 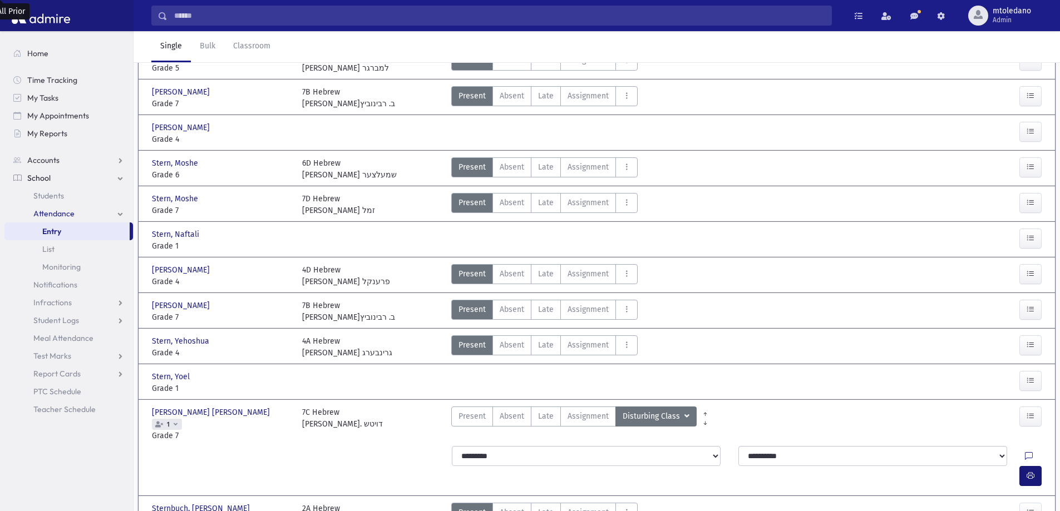 What do you see at coordinates (48, 196) in the screenshot?
I see `span: Students` at bounding box center [48, 196].